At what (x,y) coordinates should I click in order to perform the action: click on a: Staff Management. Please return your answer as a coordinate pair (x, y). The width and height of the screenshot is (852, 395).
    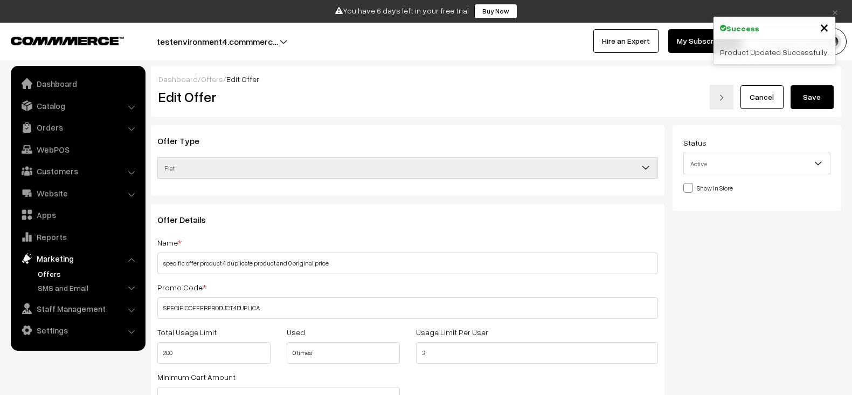
    Looking at the image, I should click on (78, 308).